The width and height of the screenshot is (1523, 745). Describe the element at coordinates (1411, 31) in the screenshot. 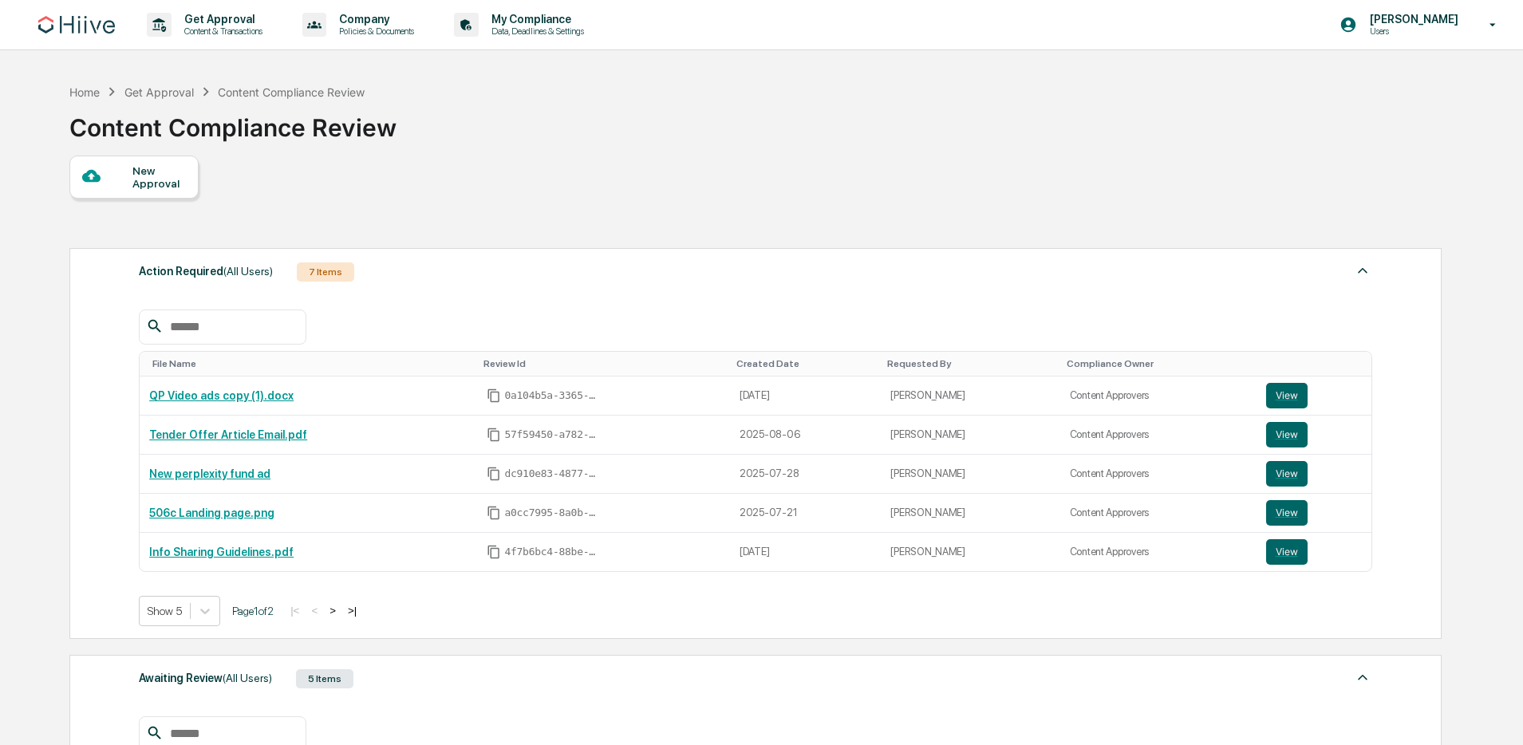

I see `p: Users` at that location.